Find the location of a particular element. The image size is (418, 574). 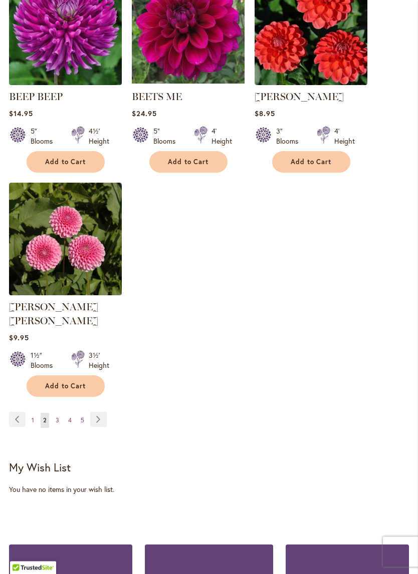

span: 4 is located at coordinates (70, 421).